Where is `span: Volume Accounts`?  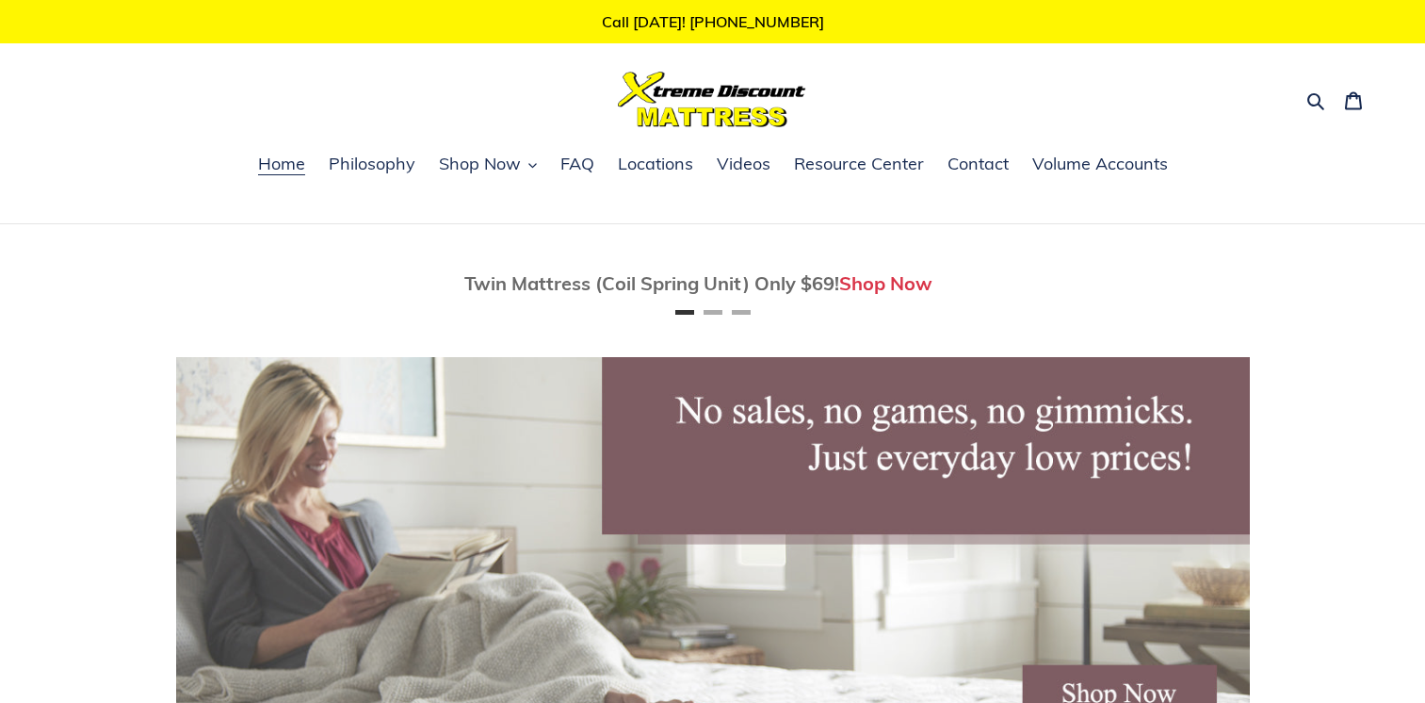
span: Volume Accounts is located at coordinates (1100, 164).